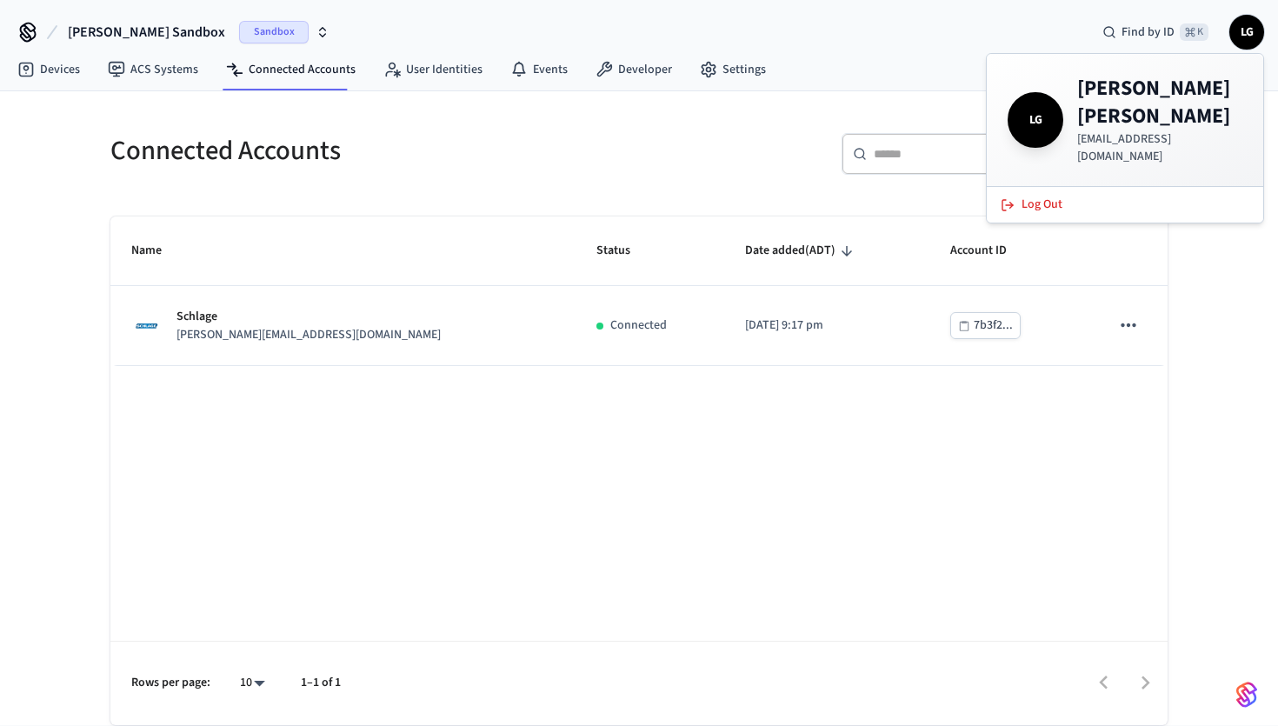  Describe the element at coordinates (274, 32) in the screenshot. I see `span: Sandbox` at that location.